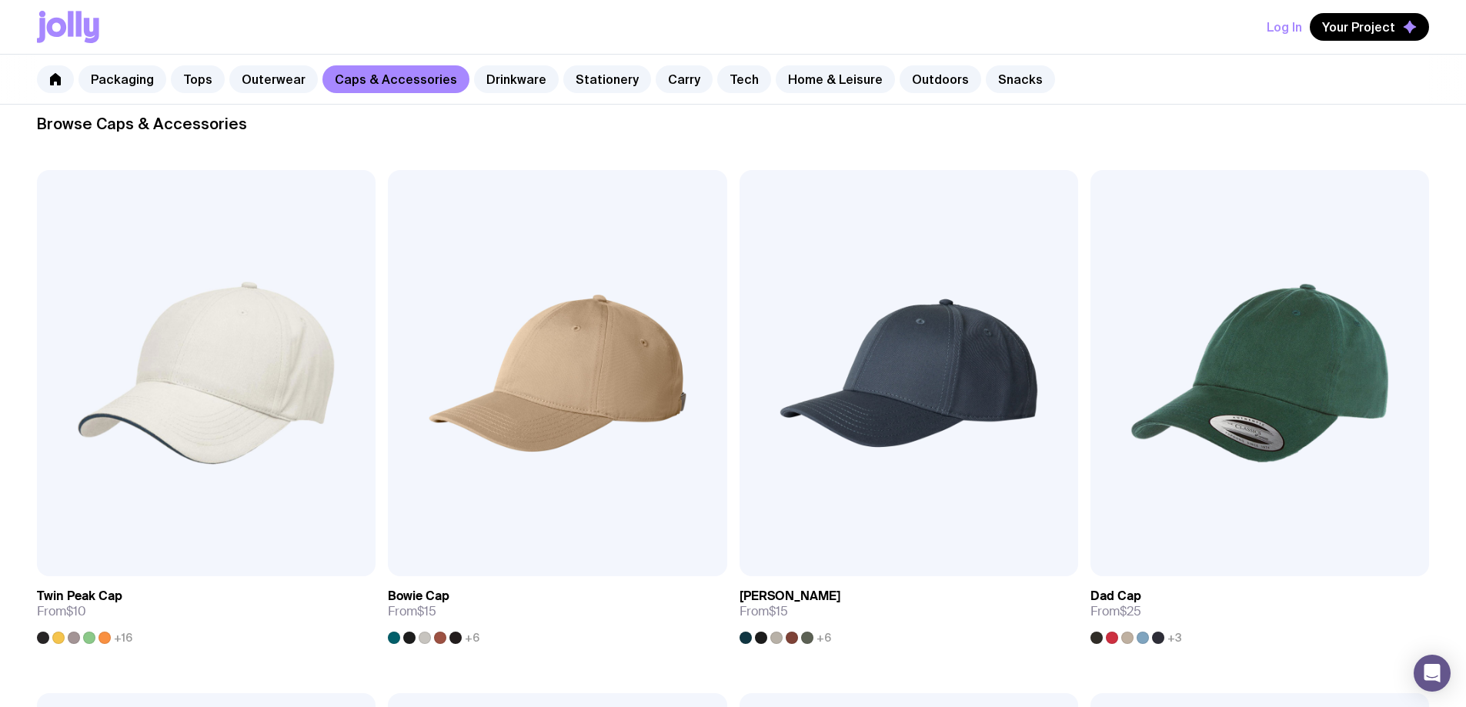 Image resolution: width=1466 pixels, height=707 pixels. I want to click on a: Stationery, so click(607, 79).